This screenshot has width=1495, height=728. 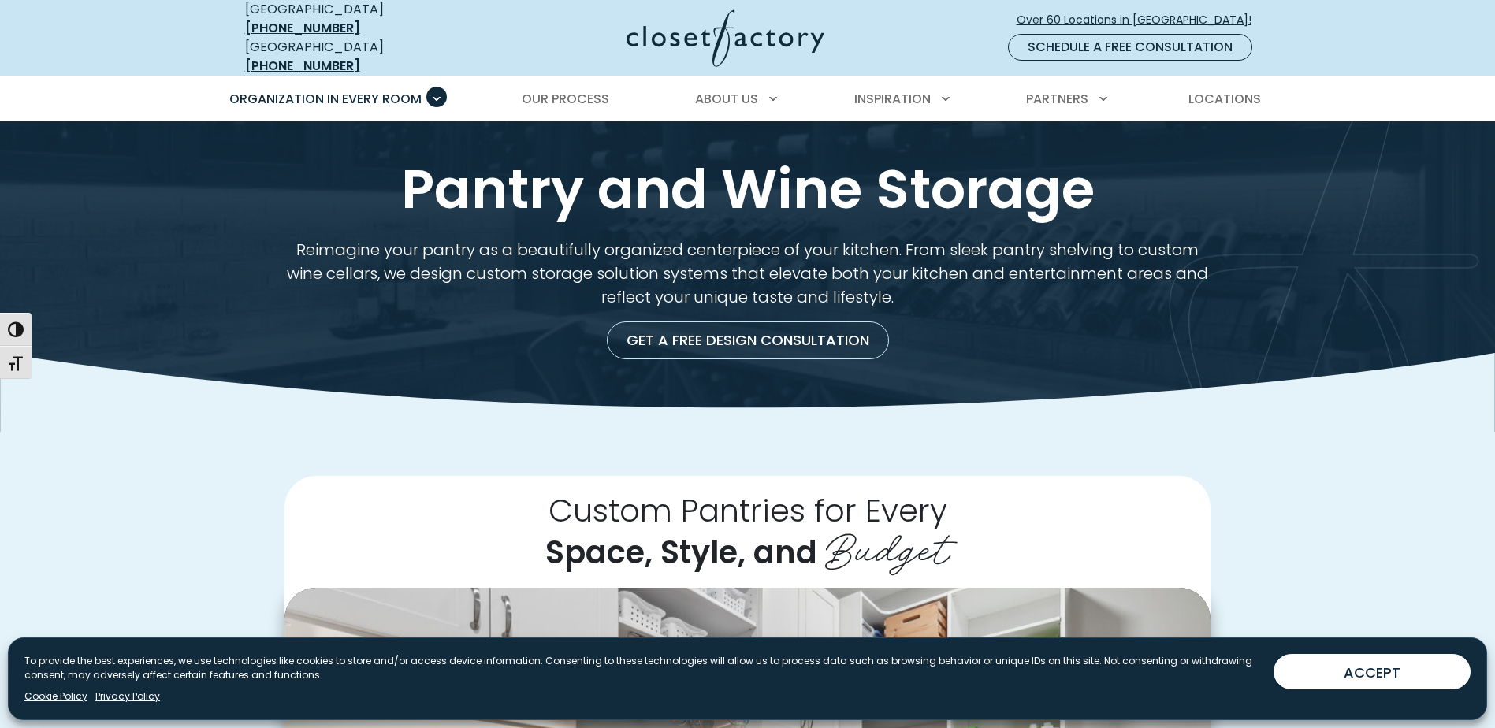 What do you see at coordinates (1057, 99) in the screenshot?
I see `span: Partners` at bounding box center [1057, 99].